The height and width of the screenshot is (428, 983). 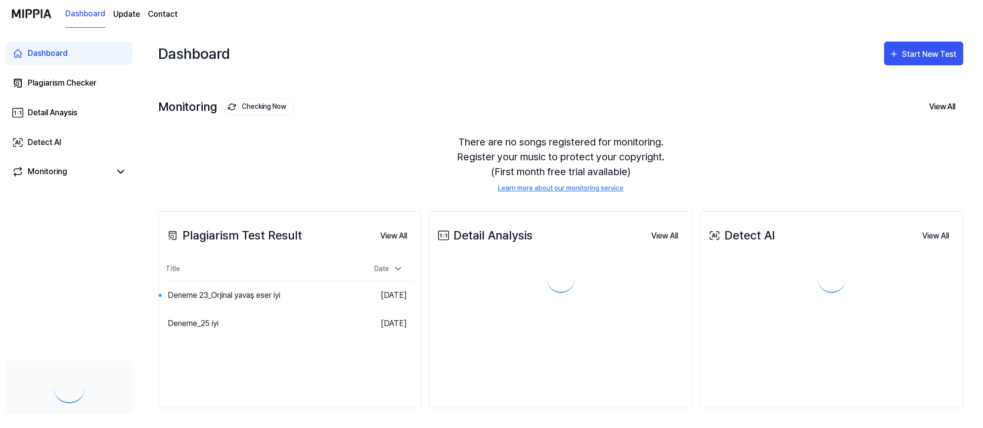 I want to click on div: There are no songs registered for monitoring. Register your music to protect your copyright. (Fir..., so click(x=561, y=164).